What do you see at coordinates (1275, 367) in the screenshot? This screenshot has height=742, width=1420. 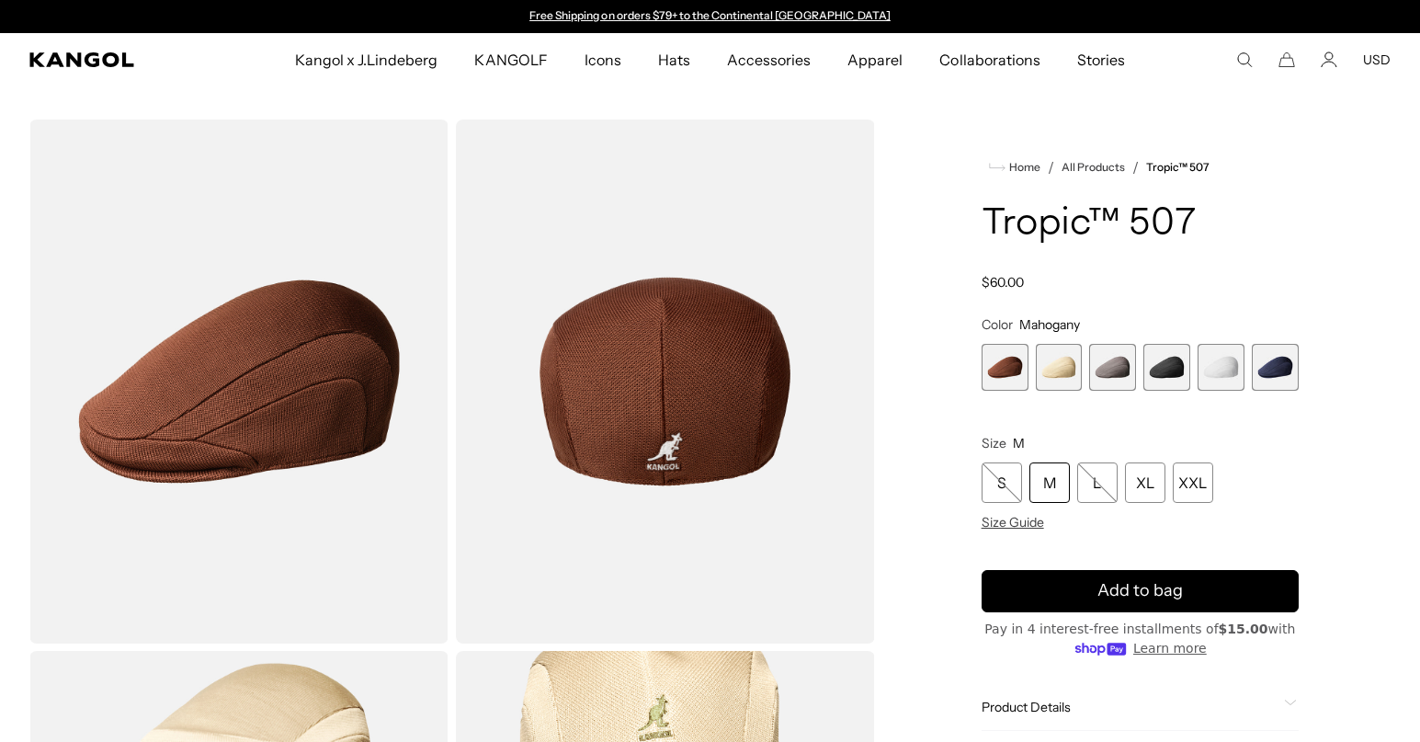 I see `div: 6 of 6` at bounding box center [1275, 367].